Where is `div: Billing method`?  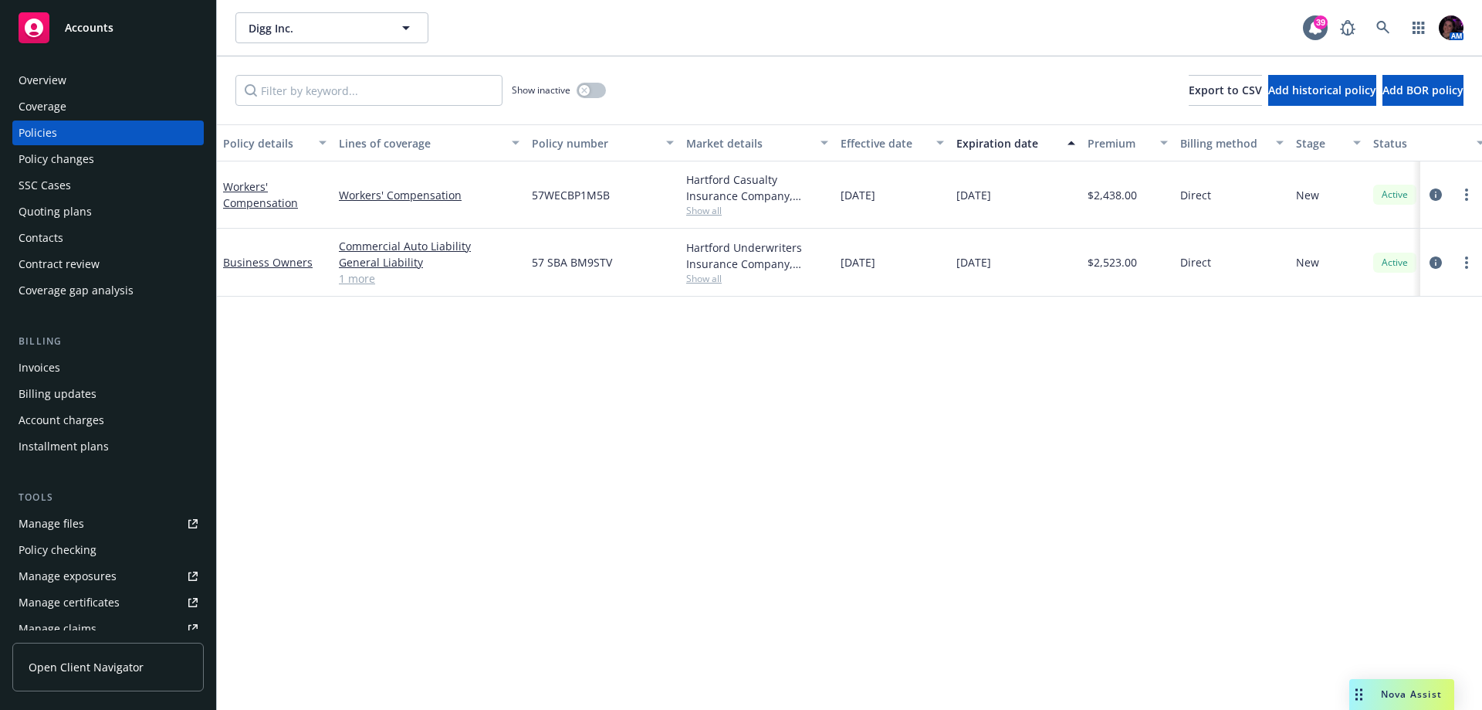
div: Billing method is located at coordinates (1224, 143).